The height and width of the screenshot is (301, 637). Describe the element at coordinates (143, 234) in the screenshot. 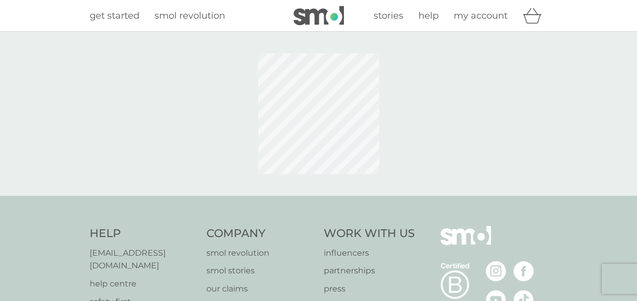

I see `h4: Help` at that location.